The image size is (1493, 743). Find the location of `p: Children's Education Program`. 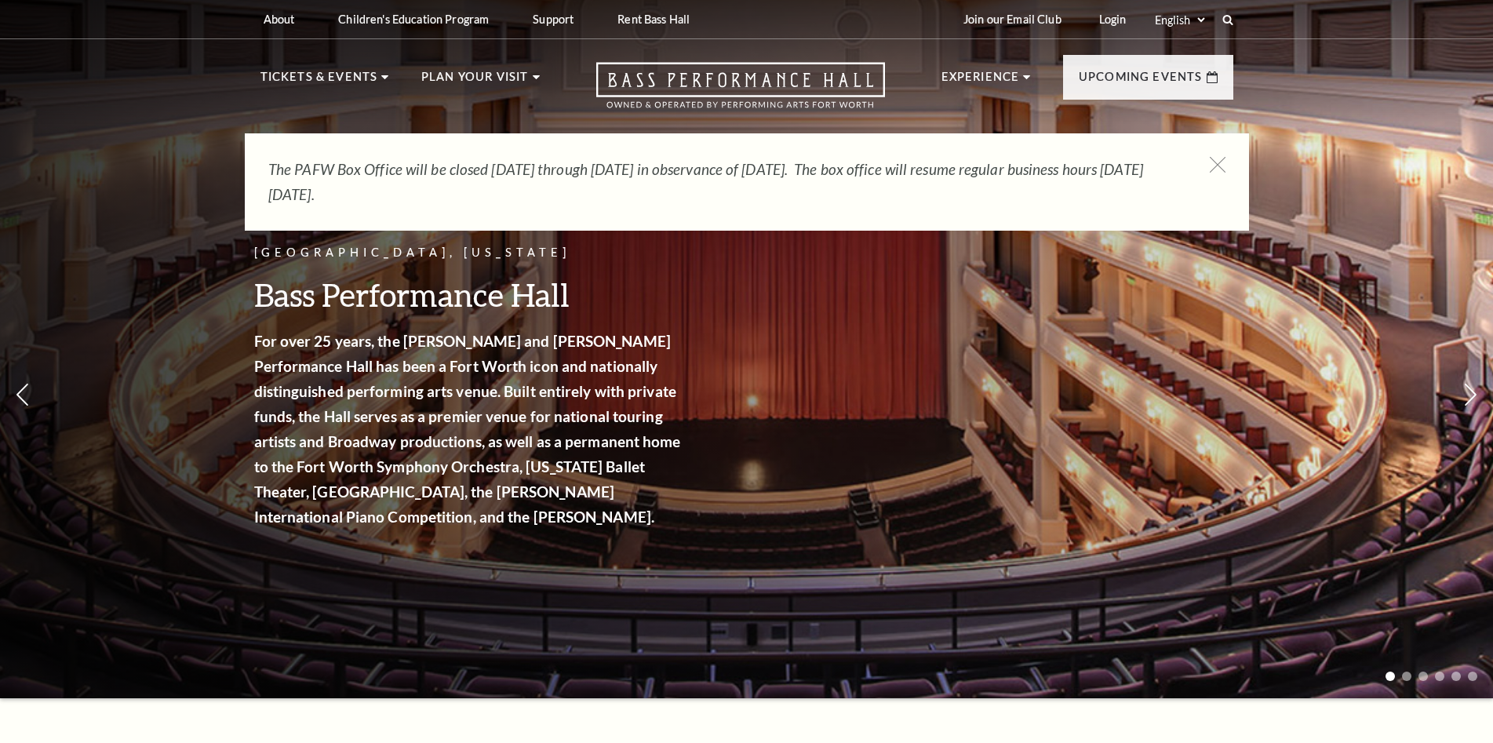

p: Children's Education Program is located at coordinates (413, 19).